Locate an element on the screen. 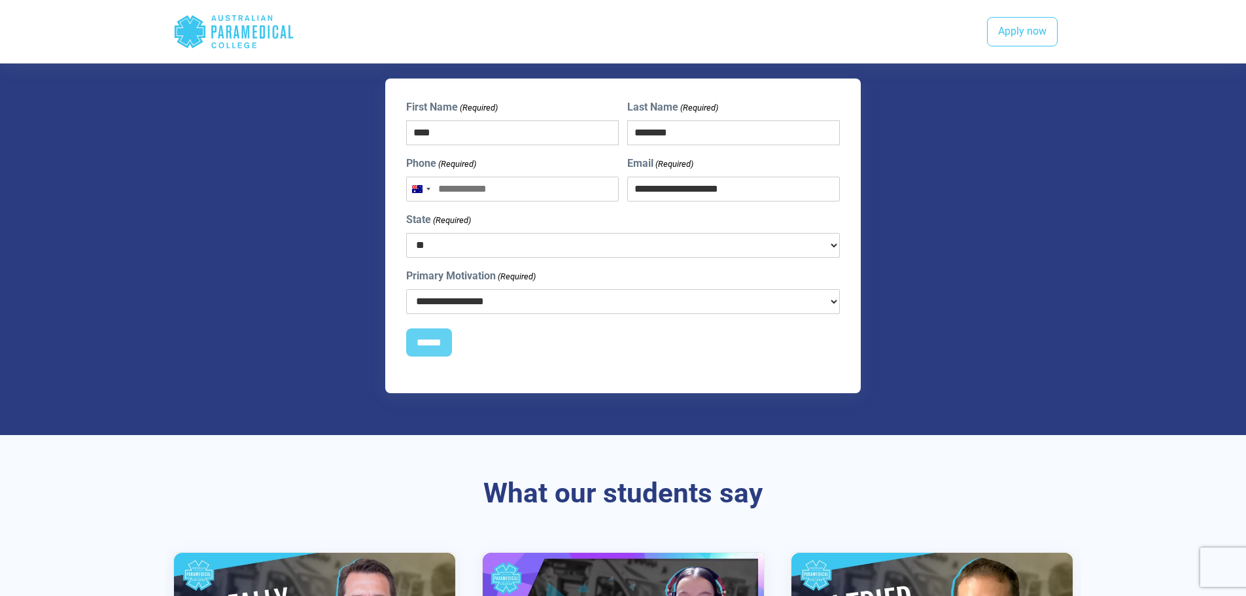  a: Apply now is located at coordinates (1023, 32).